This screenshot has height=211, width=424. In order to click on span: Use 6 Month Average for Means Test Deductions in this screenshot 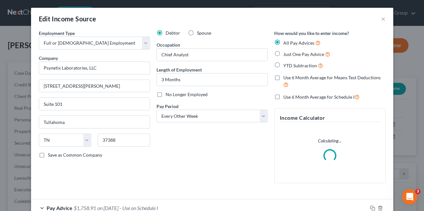, I will do `click(332, 77)`.